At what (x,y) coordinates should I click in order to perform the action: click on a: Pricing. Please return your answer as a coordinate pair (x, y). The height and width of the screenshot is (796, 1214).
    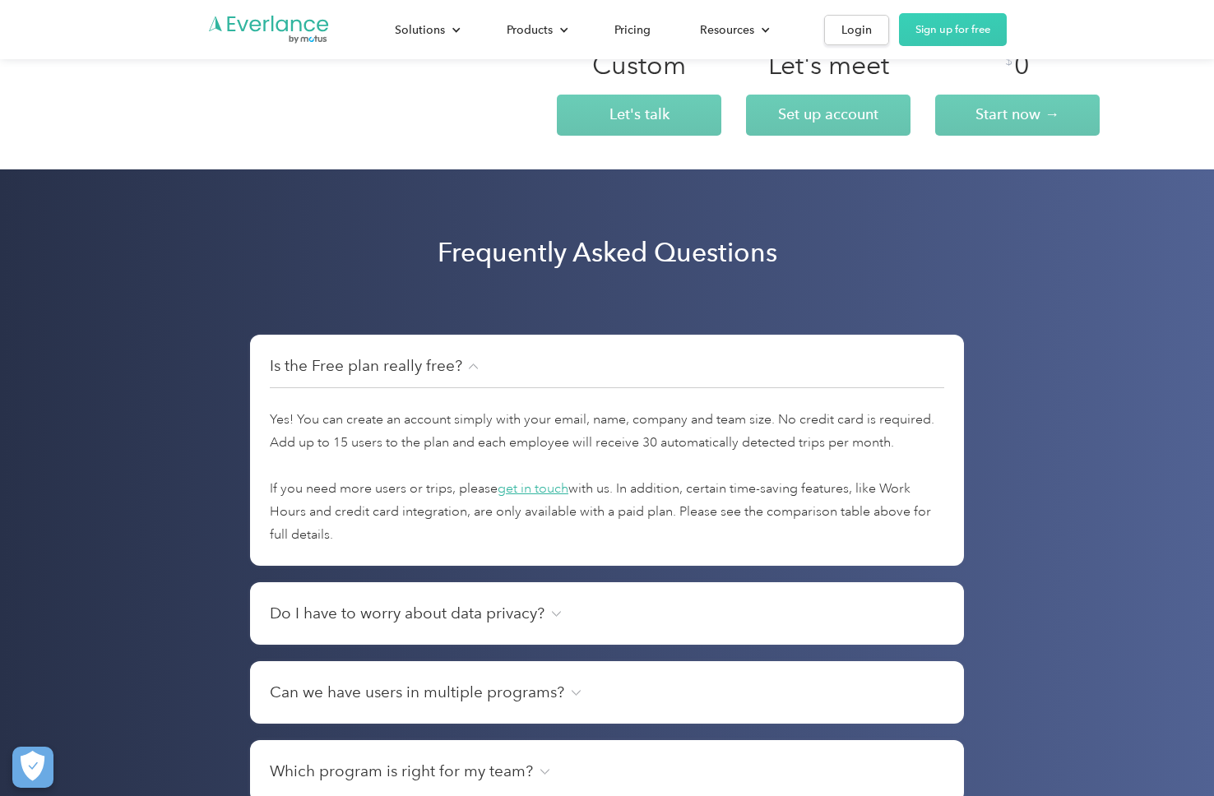
    Looking at the image, I should click on (633, 30).